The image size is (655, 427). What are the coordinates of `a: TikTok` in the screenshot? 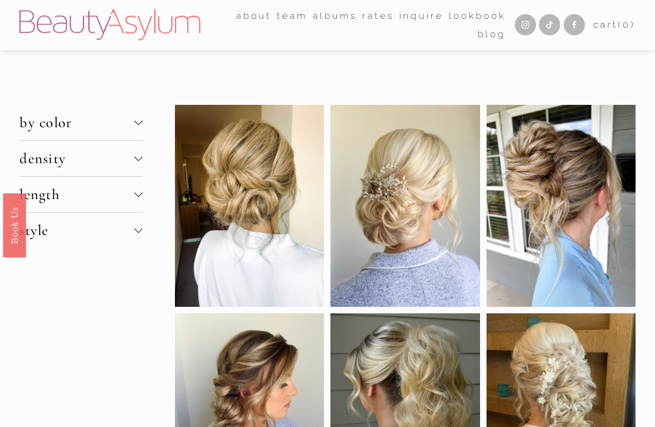 It's located at (550, 25).